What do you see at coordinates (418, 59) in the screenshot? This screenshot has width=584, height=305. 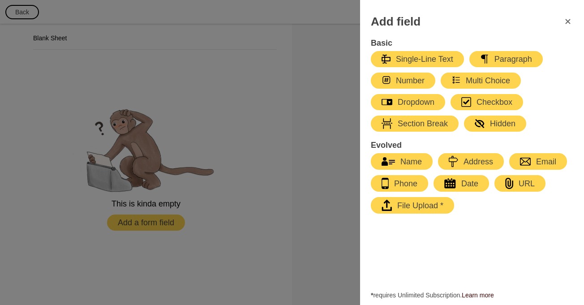 I see `div: Single-Line Text` at bounding box center [418, 59].